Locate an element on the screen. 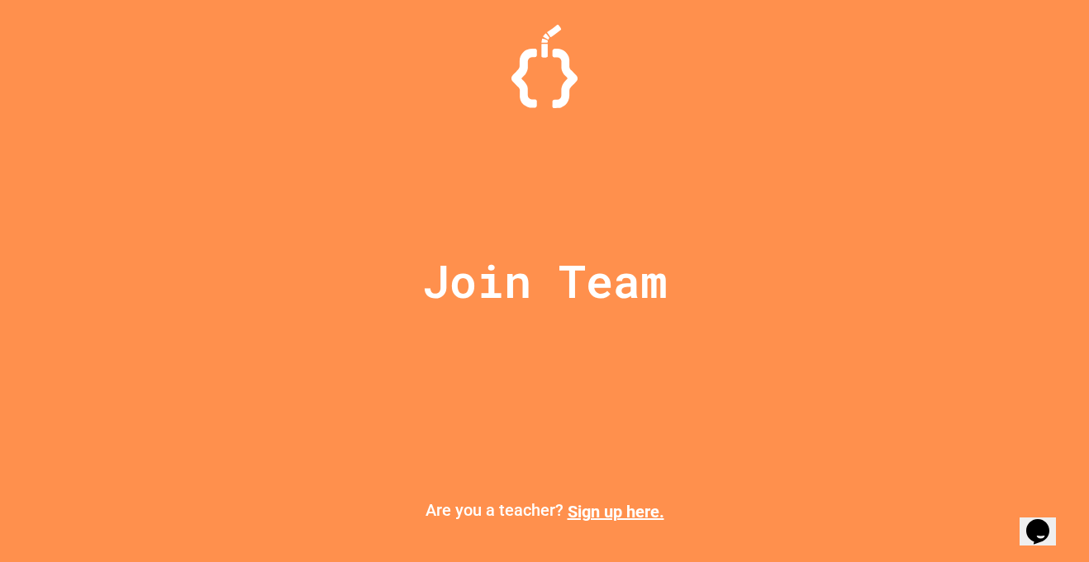 The width and height of the screenshot is (1089, 562). a: Sign up here. is located at coordinates (615, 512).